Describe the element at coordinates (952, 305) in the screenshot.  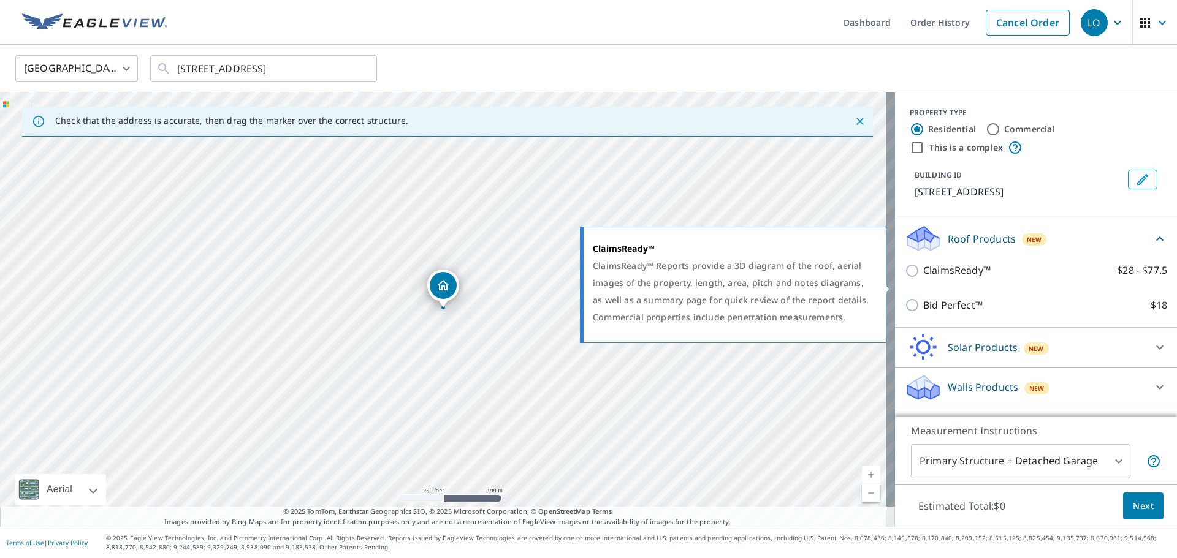
I see `p: Bid Perfect™` at that location.